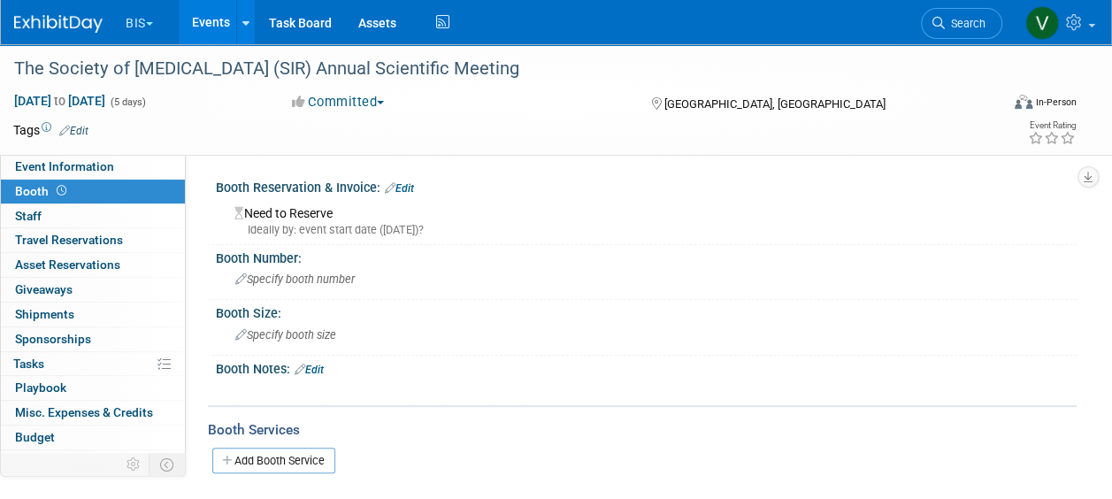 The image size is (1112, 499). I want to click on span: Specify booth size, so click(286, 334).